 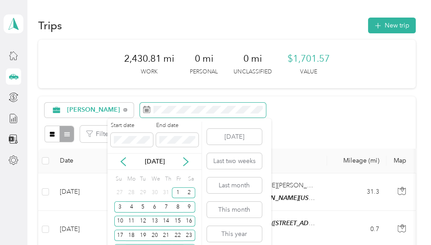 I want to click on div: Su, so click(x=118, y=179).